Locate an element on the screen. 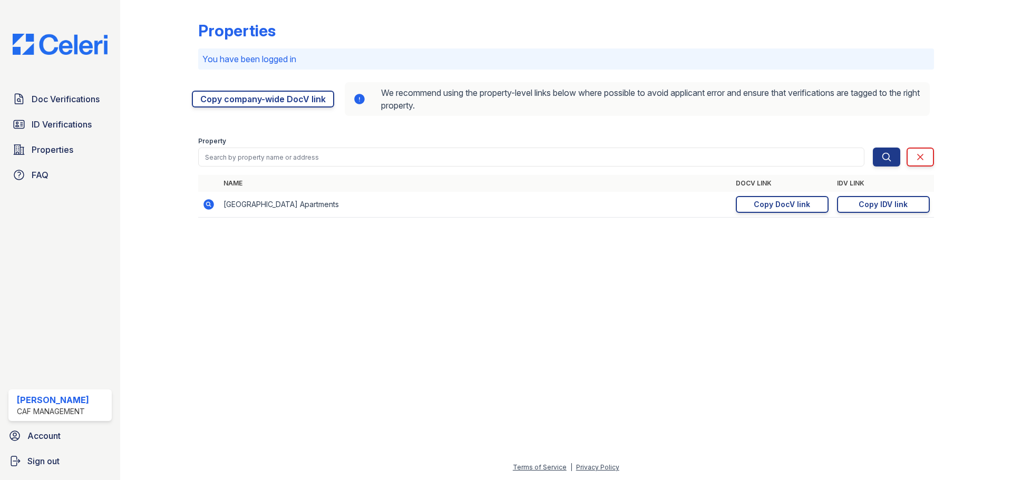 This screenshot has height=480, width=1012. a: Account is located at coordinates (60, 436).